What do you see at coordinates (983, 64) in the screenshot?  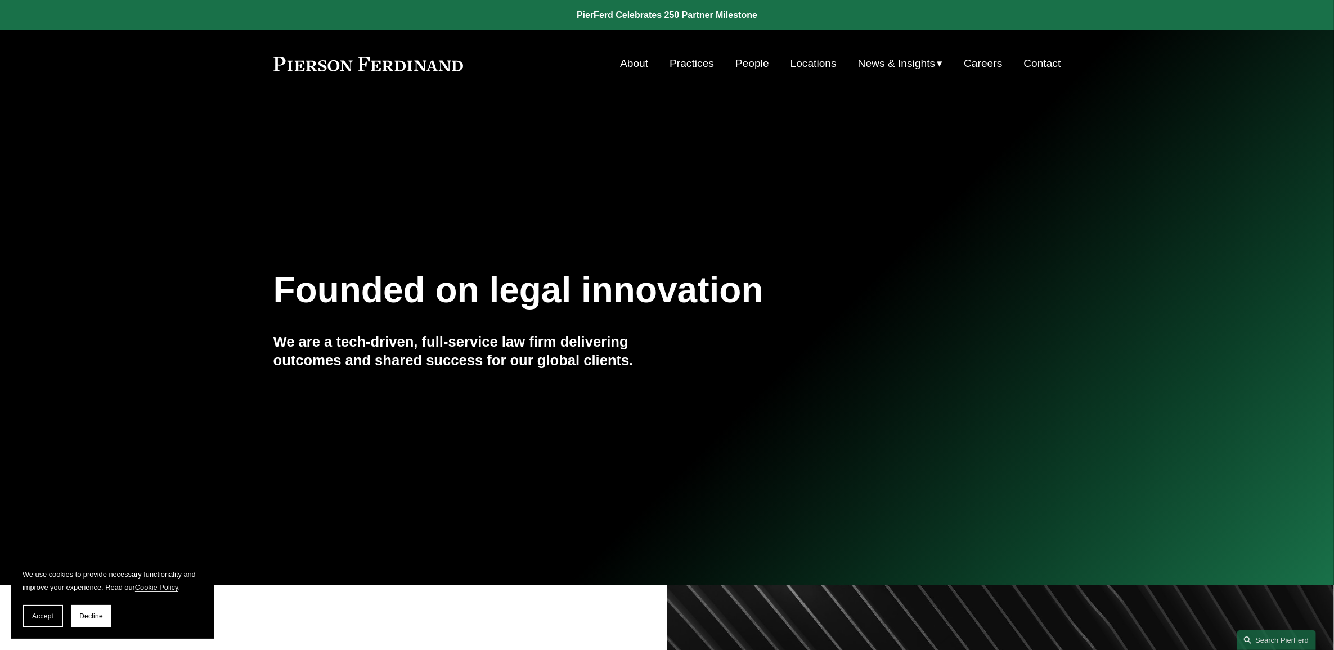 I see `a: Careers` at bounding box center [983, 64].